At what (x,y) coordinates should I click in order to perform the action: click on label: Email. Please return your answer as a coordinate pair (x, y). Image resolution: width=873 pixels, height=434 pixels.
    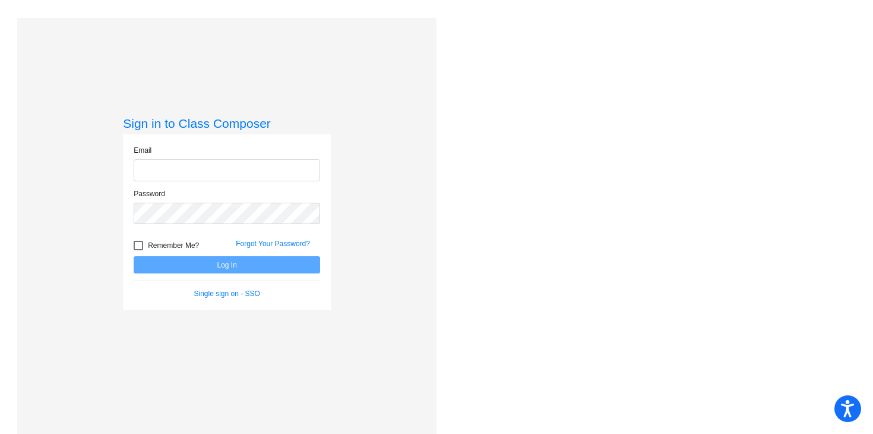
    Looking at the image, I should click on (143, 150).